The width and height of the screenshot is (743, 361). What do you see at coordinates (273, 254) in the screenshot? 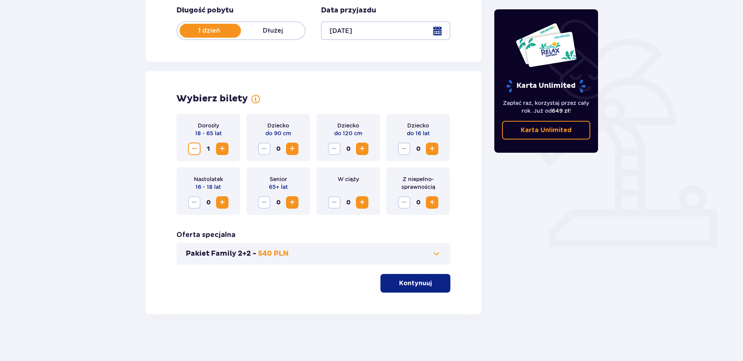
I see `p: 540 PLN` at bounding box center [273, 254].